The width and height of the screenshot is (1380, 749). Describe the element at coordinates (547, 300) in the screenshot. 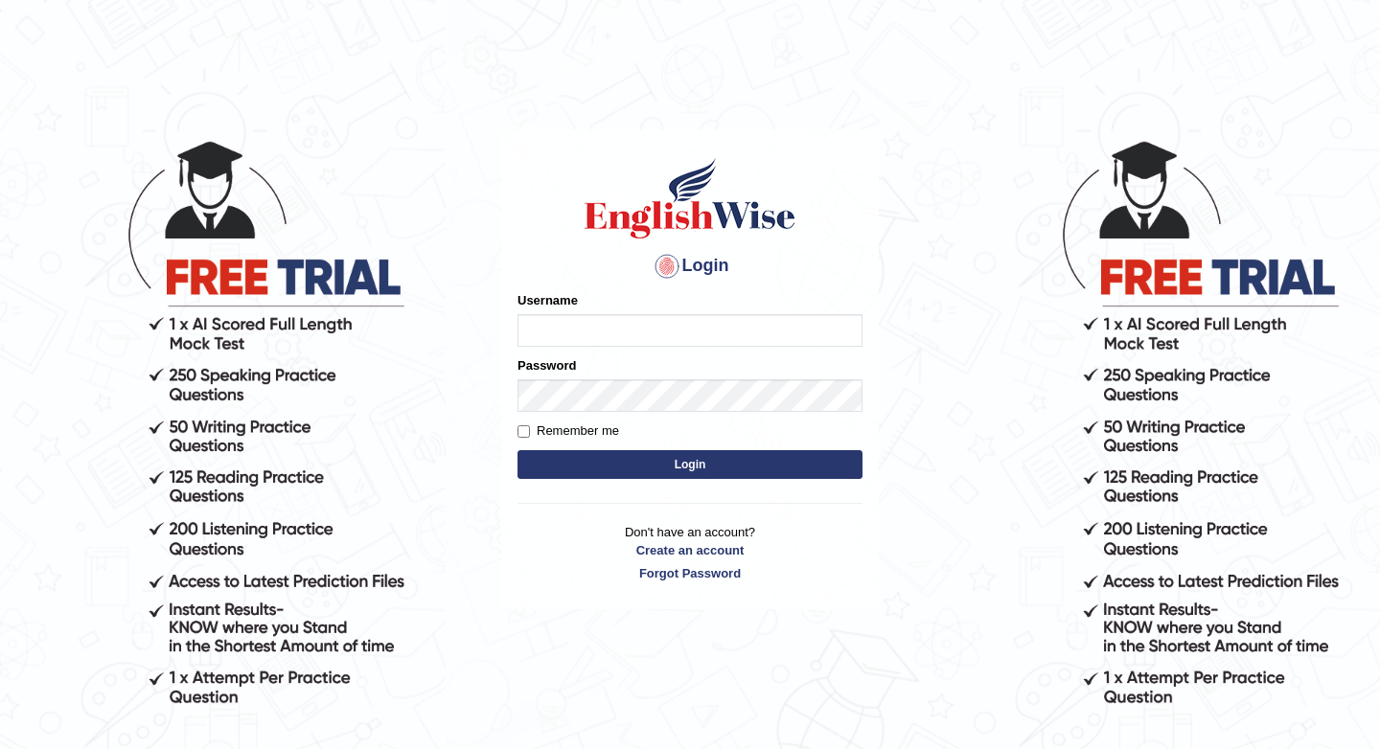

I see `label: Username` at that location.